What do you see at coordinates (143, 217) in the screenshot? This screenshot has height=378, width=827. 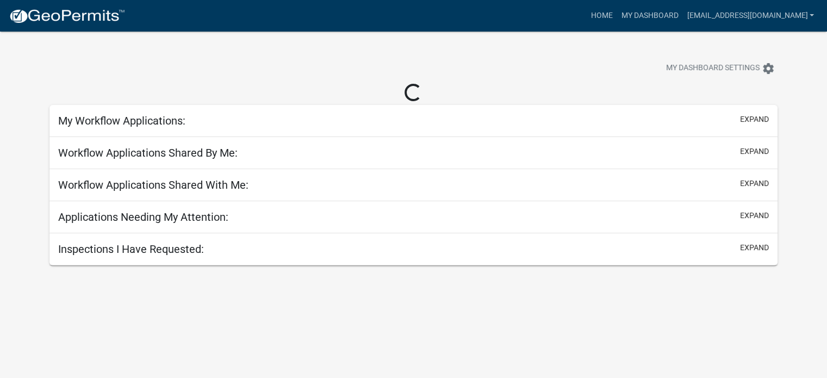 I see `h5: Applications Needing My Attention:` at bounding box center [143, 217].